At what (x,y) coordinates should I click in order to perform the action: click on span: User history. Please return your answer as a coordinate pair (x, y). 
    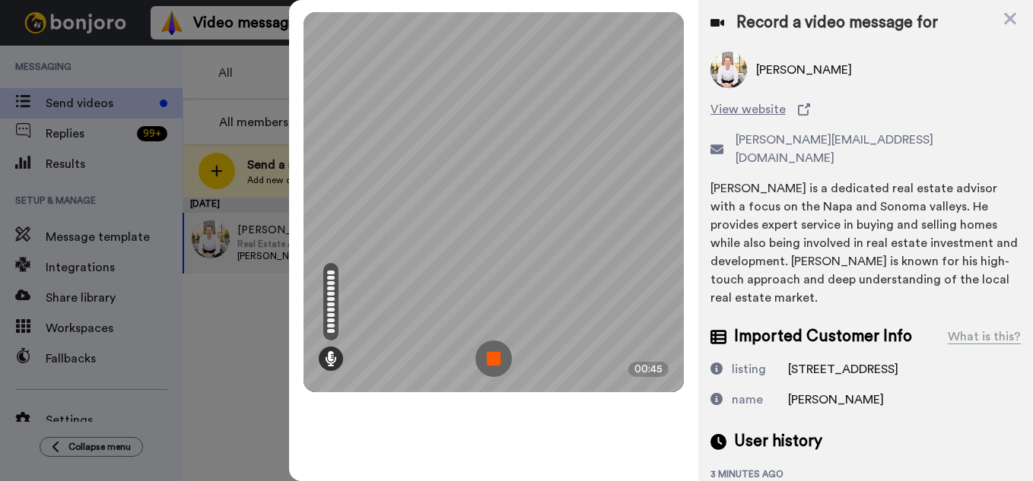
    Looking at the image, I should click on (778, 442).